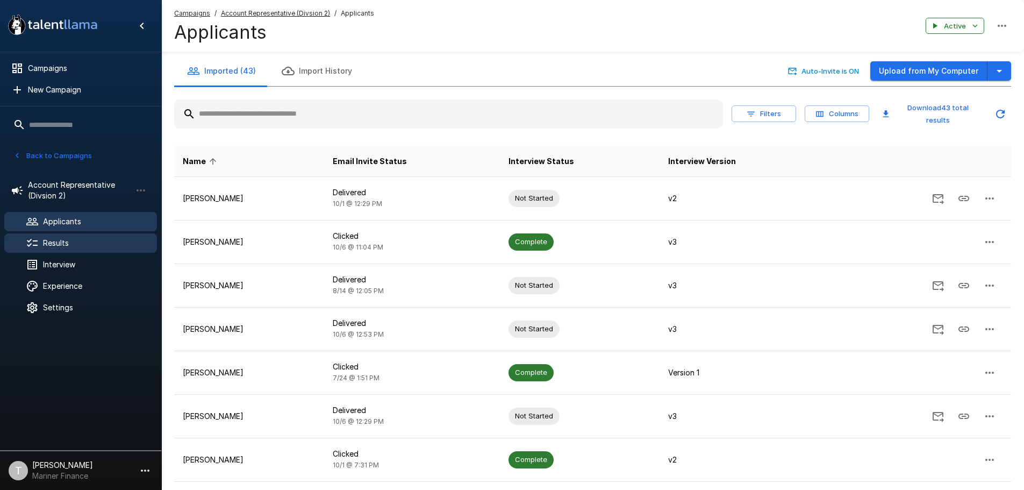 The width and height of the screenshot is (1024, 490). I want to click on button: Columns, so click(837, 113).